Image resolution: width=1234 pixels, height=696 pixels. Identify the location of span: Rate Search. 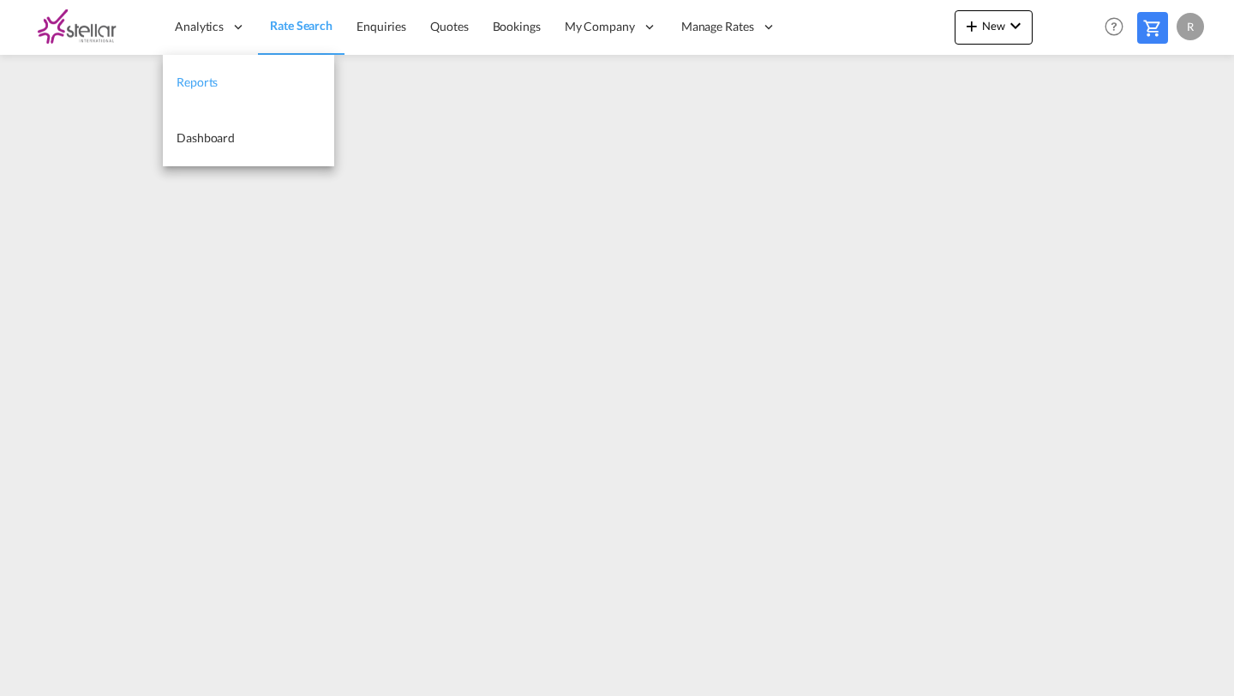
(301, 25).